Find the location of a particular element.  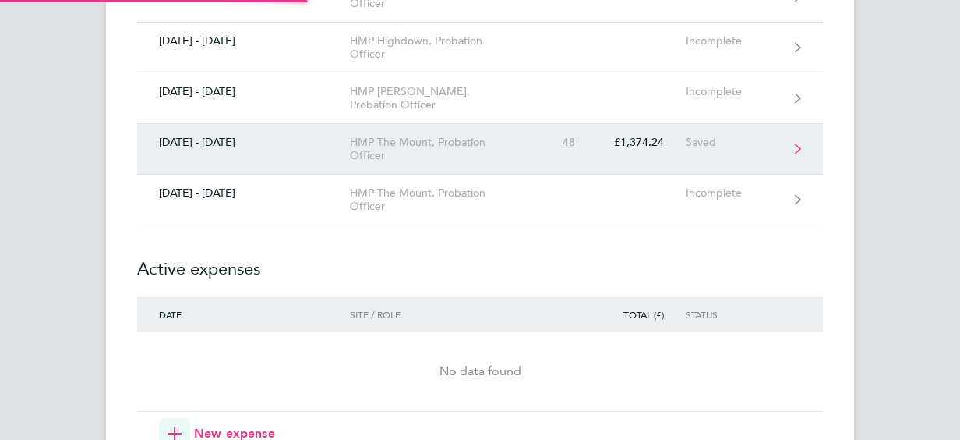

div: Total (£) is located at coordinates (642, 314).